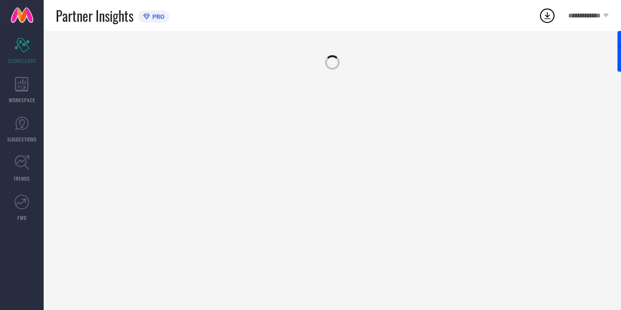 The image size is (621, 310). What do you see at coordinates (157, 16) in the screenshot?
I see `span: PRO` at bounding box center [157, 16].